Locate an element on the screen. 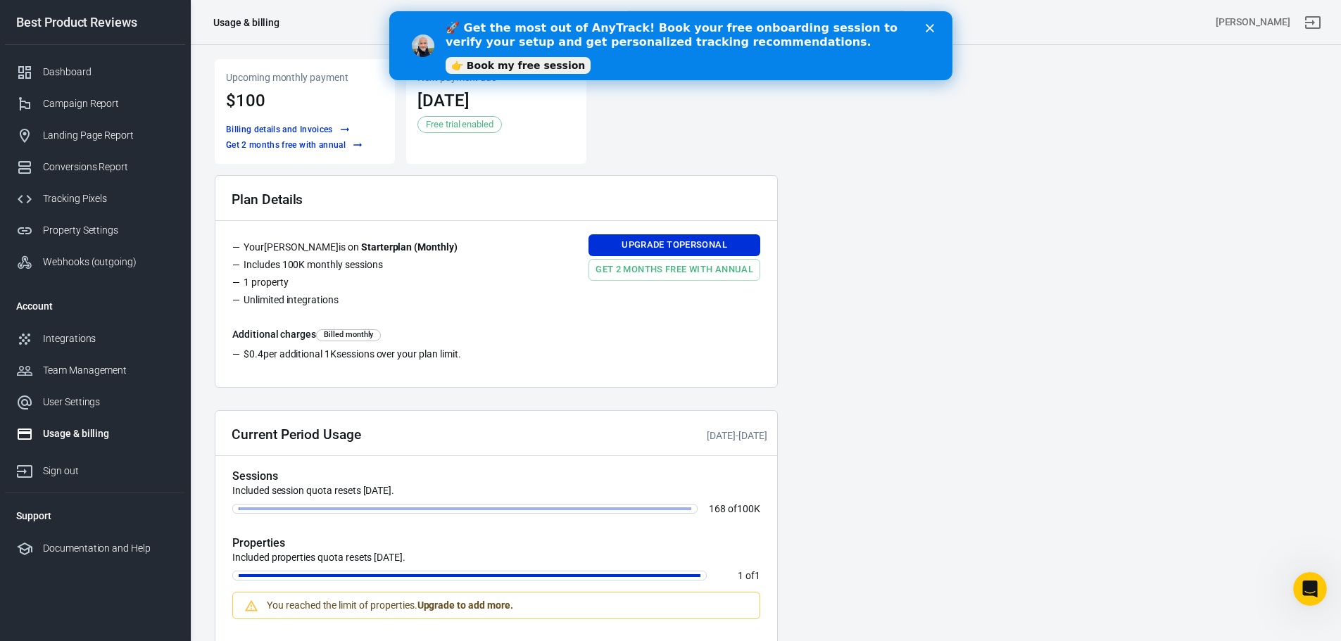 This screenshot has width=1341, height=641. a: Dashboard is located at coordinates (95, 72).